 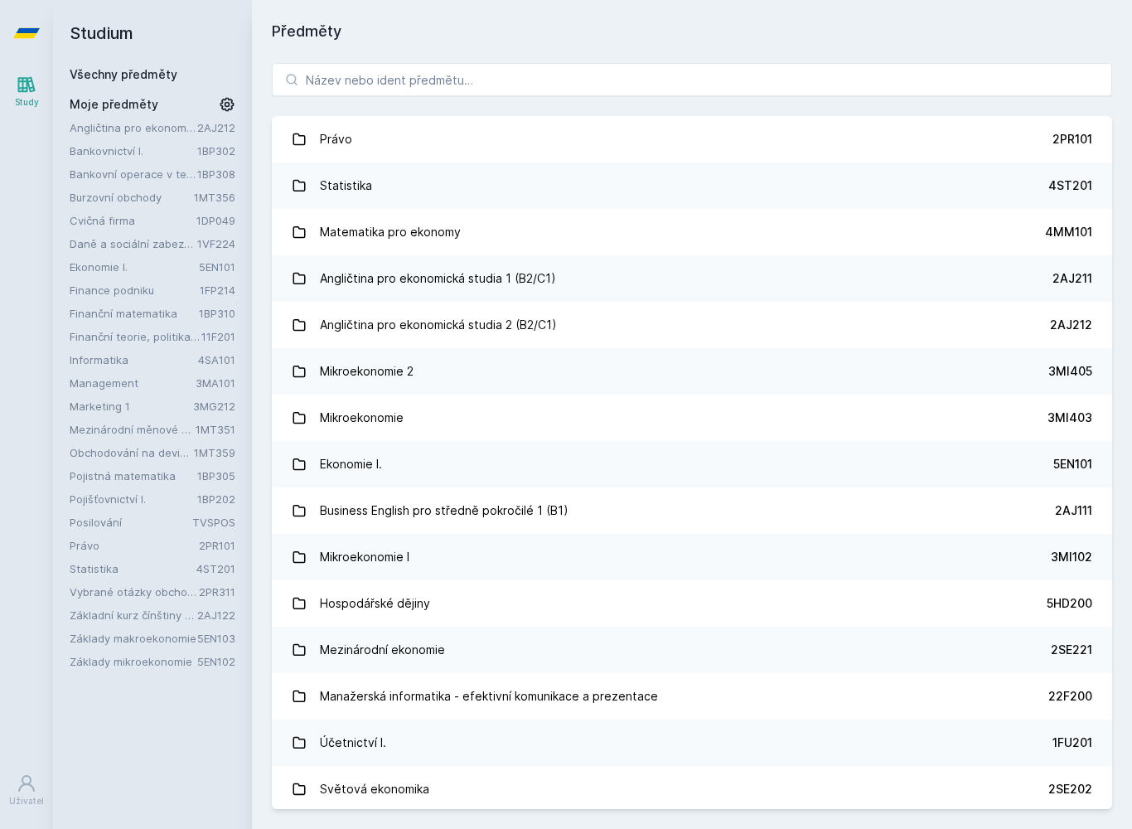 I want to click on a: Světová ekonomika 2SE202, so click(x=692, y=789).